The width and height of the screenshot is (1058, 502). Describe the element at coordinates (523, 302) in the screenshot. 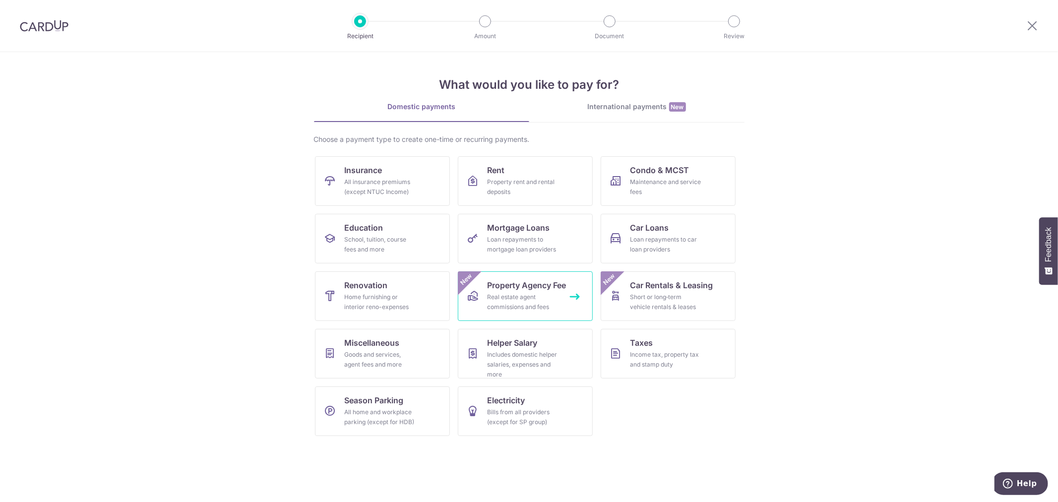

I see `div: Real estate agent commissions and fees` at that location.